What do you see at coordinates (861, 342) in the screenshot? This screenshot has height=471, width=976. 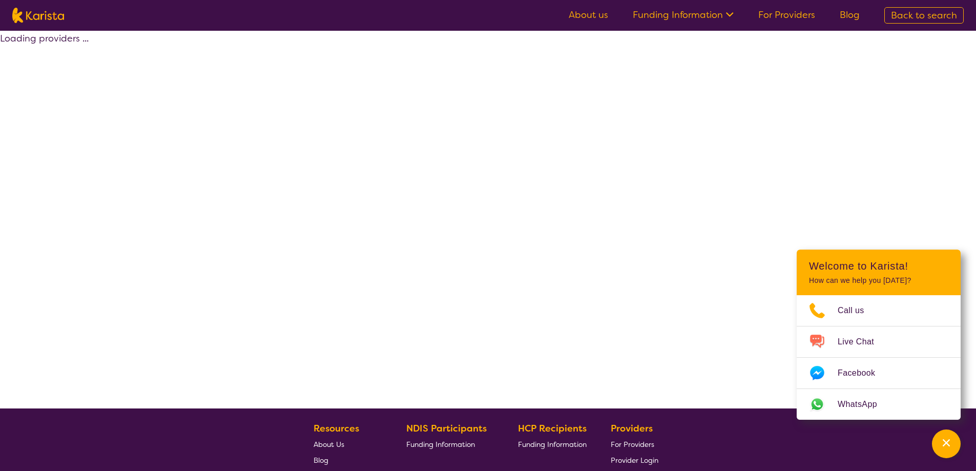 I see `span: Live Chat` at bounding box center [861, 342].